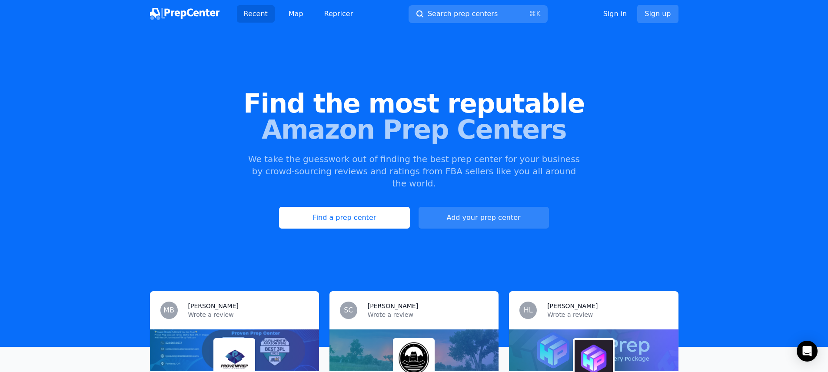 Image resolution: width=828 pixels, height=372 pixels. I want to click on img: PrepCenter, so click(185, 14).